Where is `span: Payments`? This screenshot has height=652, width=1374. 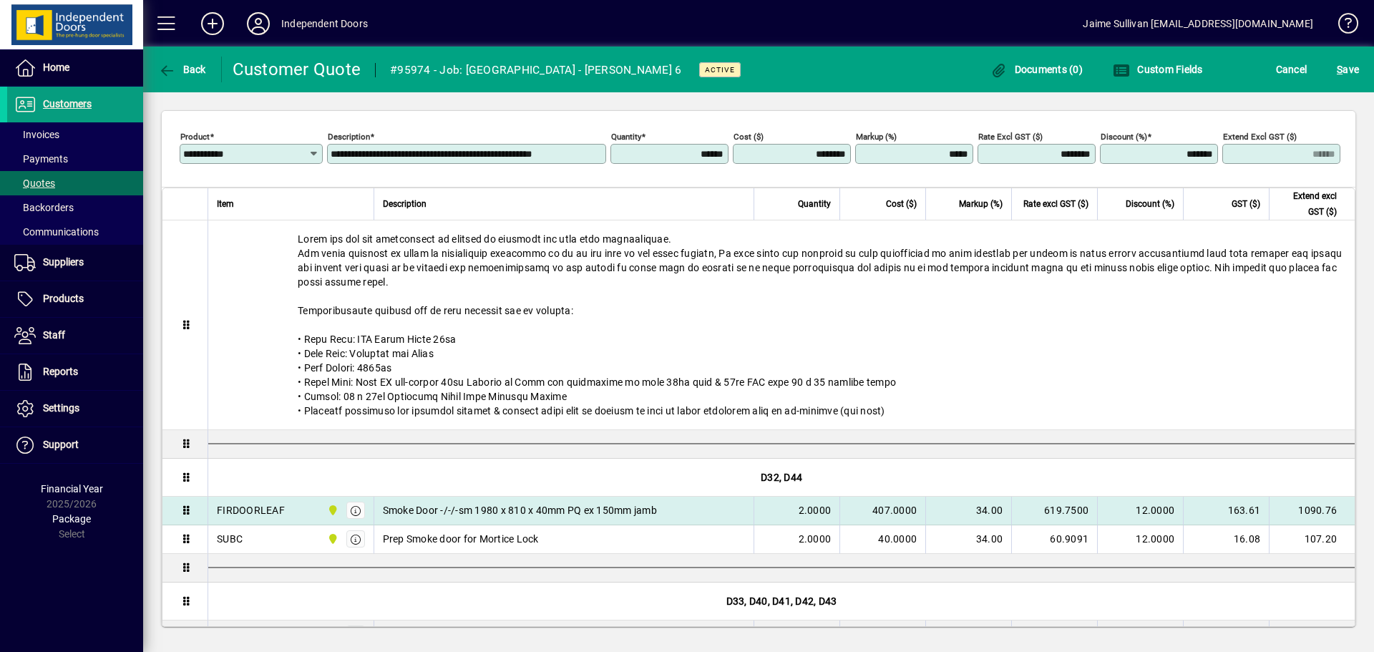
span: Payments is located at coordinates (41, 159).